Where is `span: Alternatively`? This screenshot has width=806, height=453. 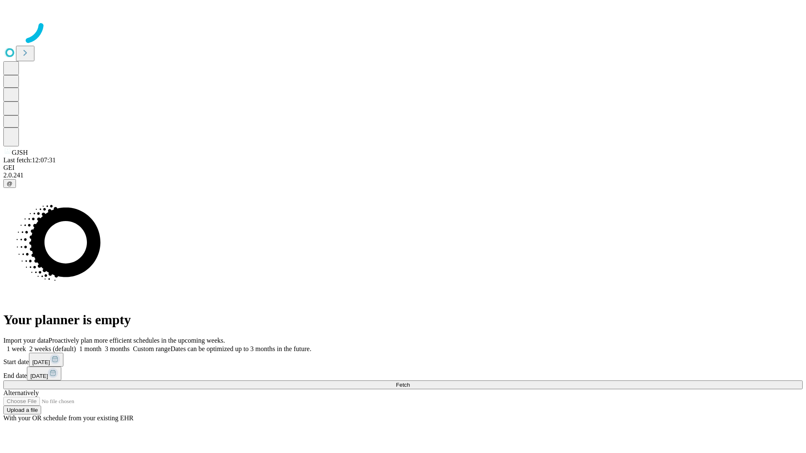 span: Alternatively is located at coordinates (21, 393).